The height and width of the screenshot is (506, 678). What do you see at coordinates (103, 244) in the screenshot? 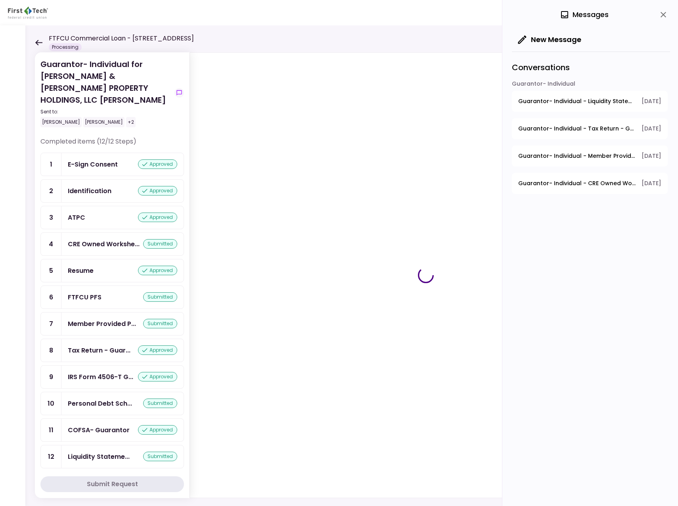
I see `div: CRE Owned Worksheet` at bounding box center [103, 244].